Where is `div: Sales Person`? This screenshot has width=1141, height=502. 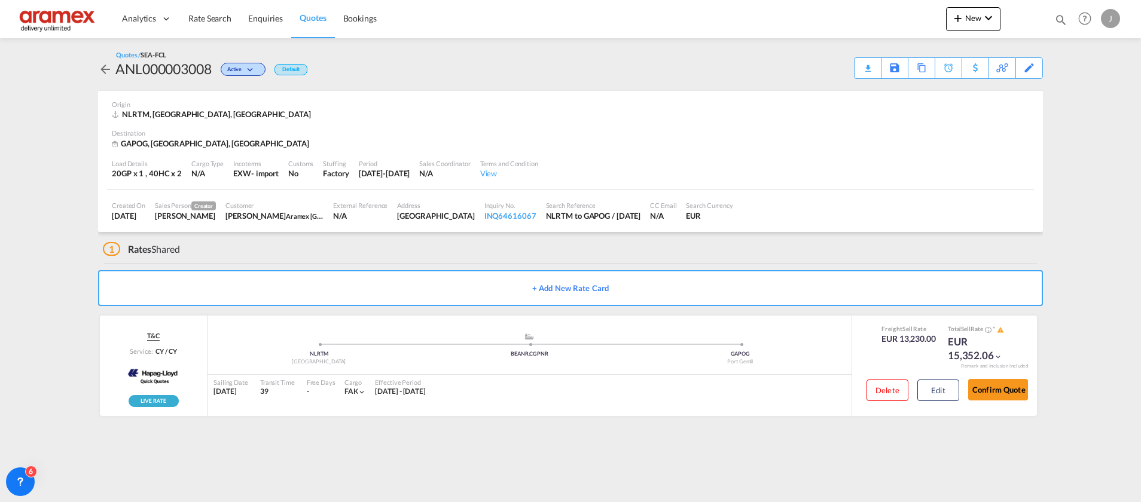
div: Sales Person is located at coordinates (185, 206).